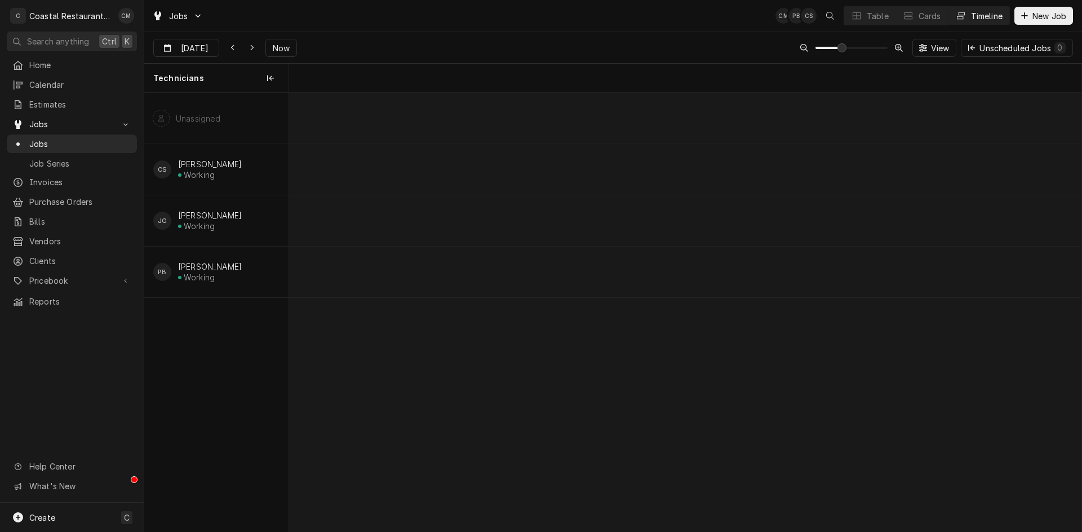 The height and width of the screenshot is (532, 1082). What do you see at coordinates (179, 78) in the screenshot?
I see `span: Technicians` at bounding box center [179, 78].